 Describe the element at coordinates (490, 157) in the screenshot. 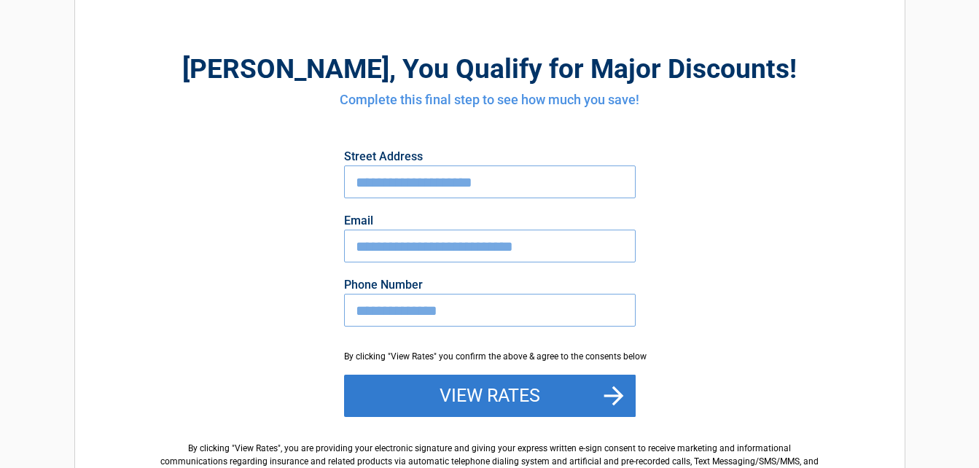

I see `label: Street Address` at that location.